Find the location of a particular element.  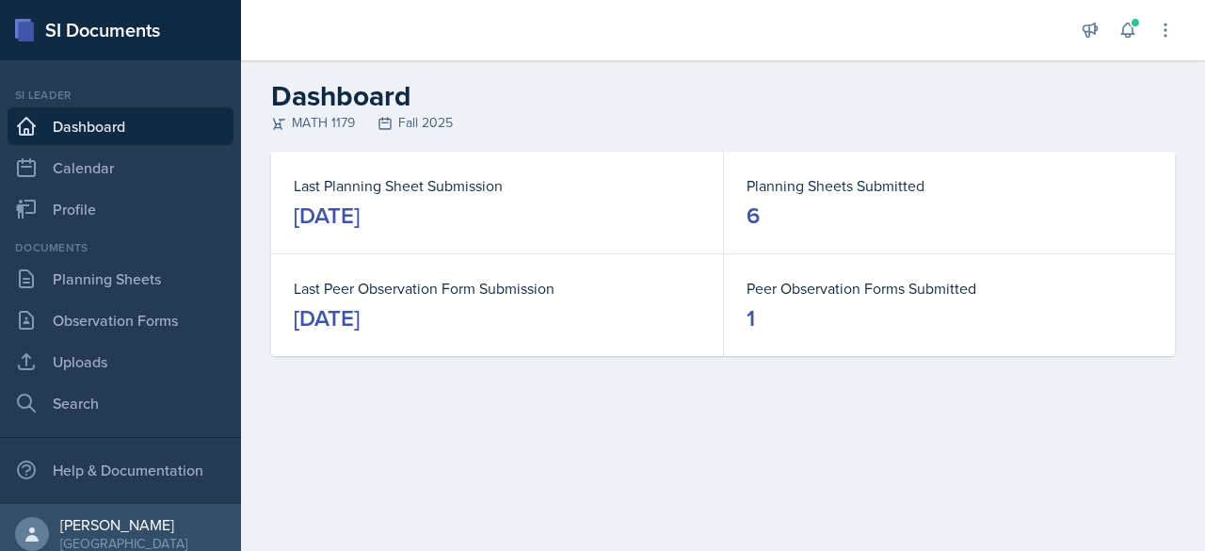

div: Help & Documentation is located at coordinates (120, 470).